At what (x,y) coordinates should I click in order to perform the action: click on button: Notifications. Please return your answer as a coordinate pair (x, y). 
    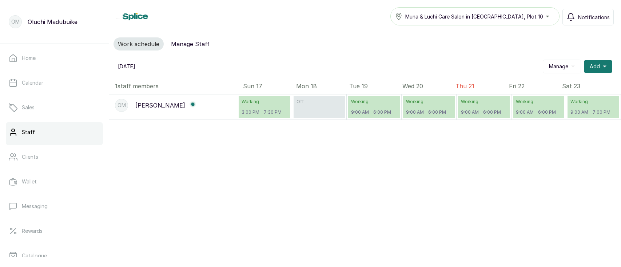
    Looking at the image, I should click on (588, 17).